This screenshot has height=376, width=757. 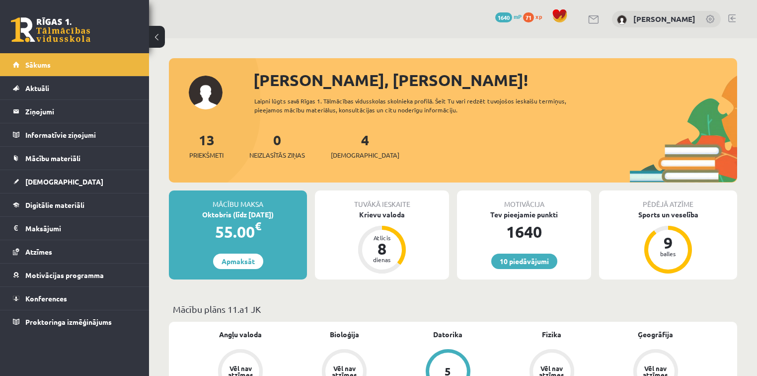 What do you see at coordinates (55, 205) in the screenshot?
I see `span: Digitālie materiāli` at bounding box center [55, 205].